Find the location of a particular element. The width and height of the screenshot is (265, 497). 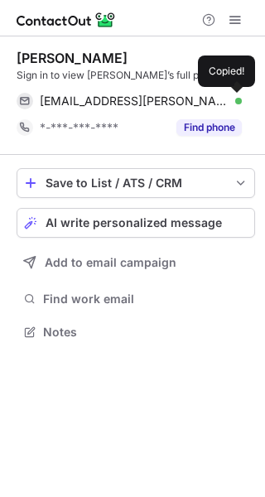

button: AI write personalized message is located at coordinates (136, 223).